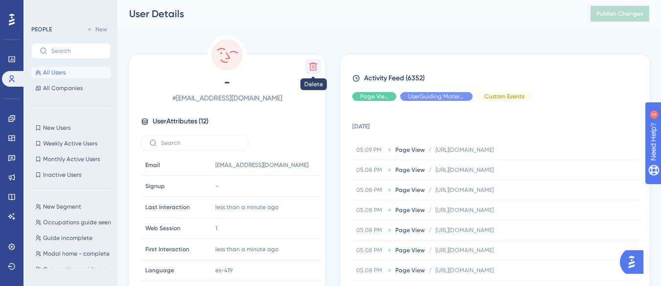 The width and height of the screenshot is (661, 286). I want to click on span: Web Session, so click(163, 228).